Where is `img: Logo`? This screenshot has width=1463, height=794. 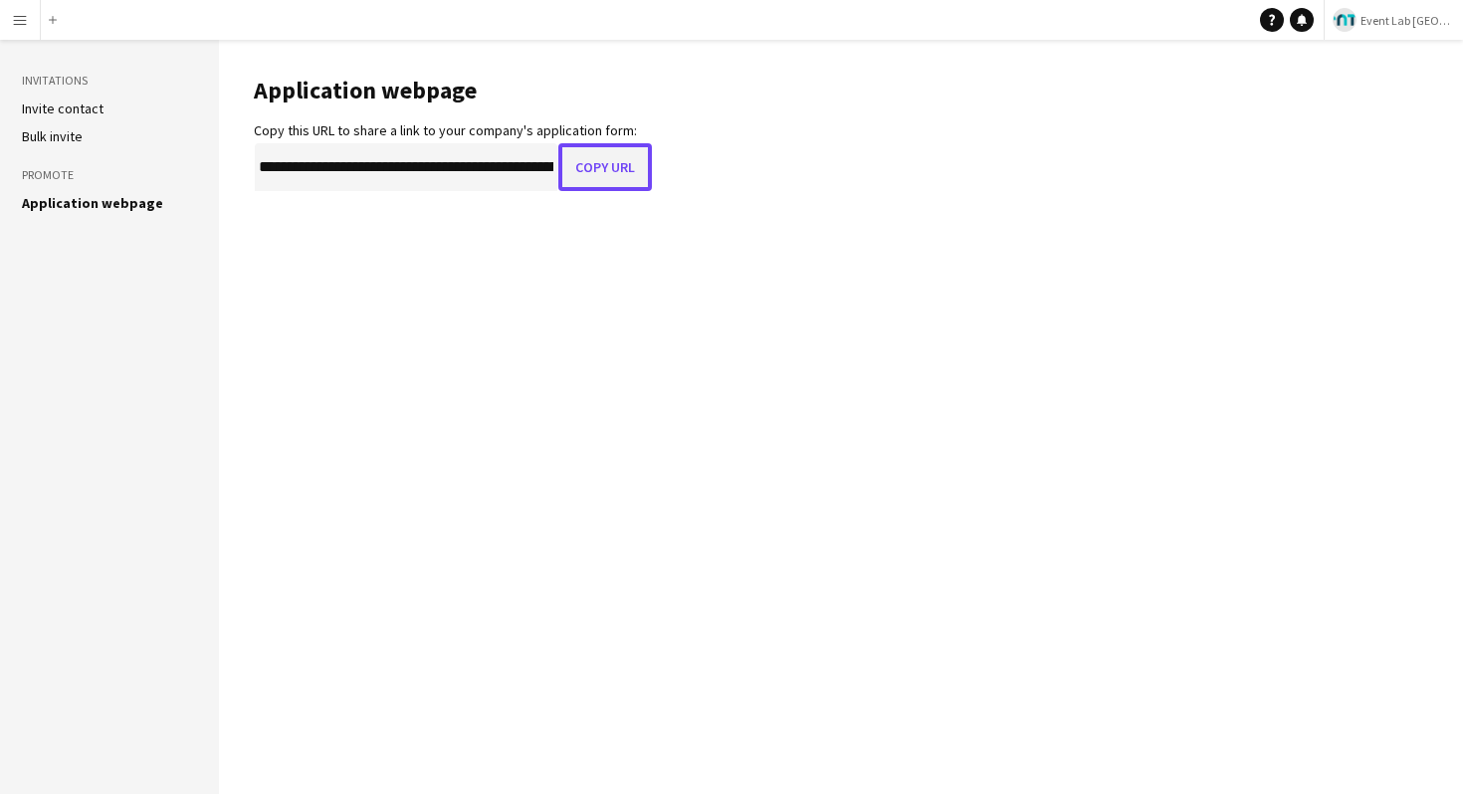 img: Logo is located at coordinates (1345, 20).